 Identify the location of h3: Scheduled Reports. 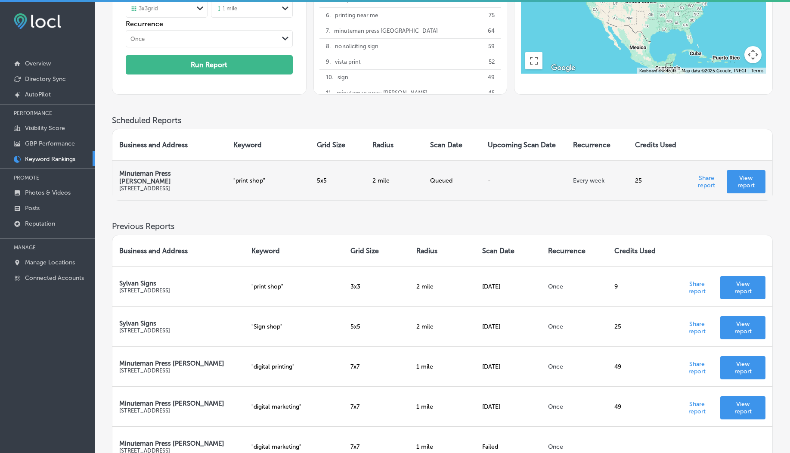
(442, 120).